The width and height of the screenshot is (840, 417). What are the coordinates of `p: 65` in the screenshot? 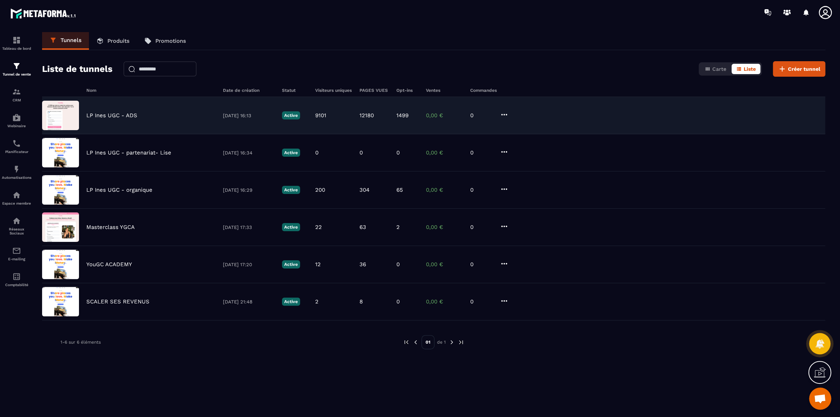 It's located at (400, 190).